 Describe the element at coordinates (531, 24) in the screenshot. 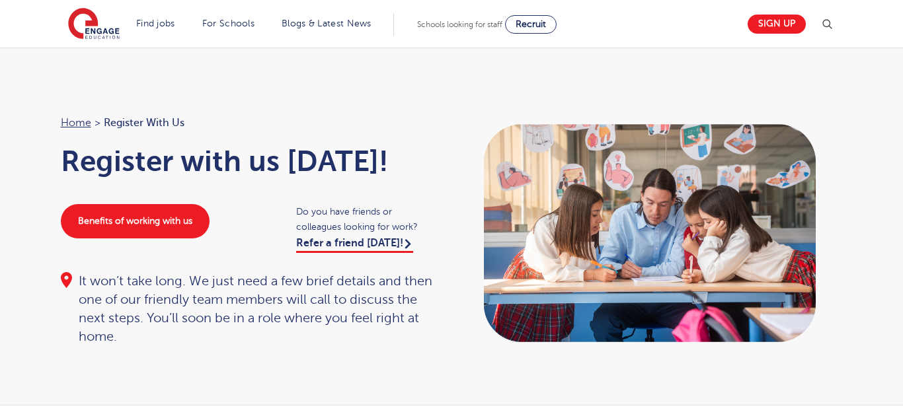

I see `span: Recruit` at that location.